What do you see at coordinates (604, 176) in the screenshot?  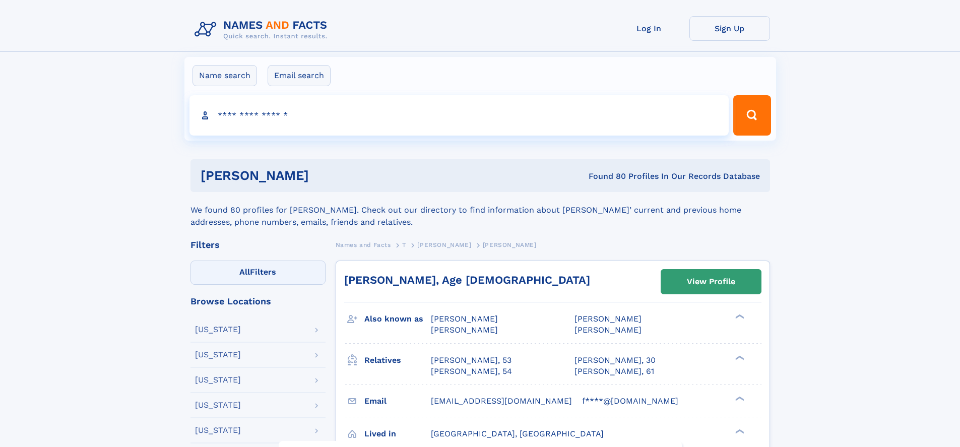 I see `div: Found 80 Profiles In Our Records Database` at bounding box center [604, 176].